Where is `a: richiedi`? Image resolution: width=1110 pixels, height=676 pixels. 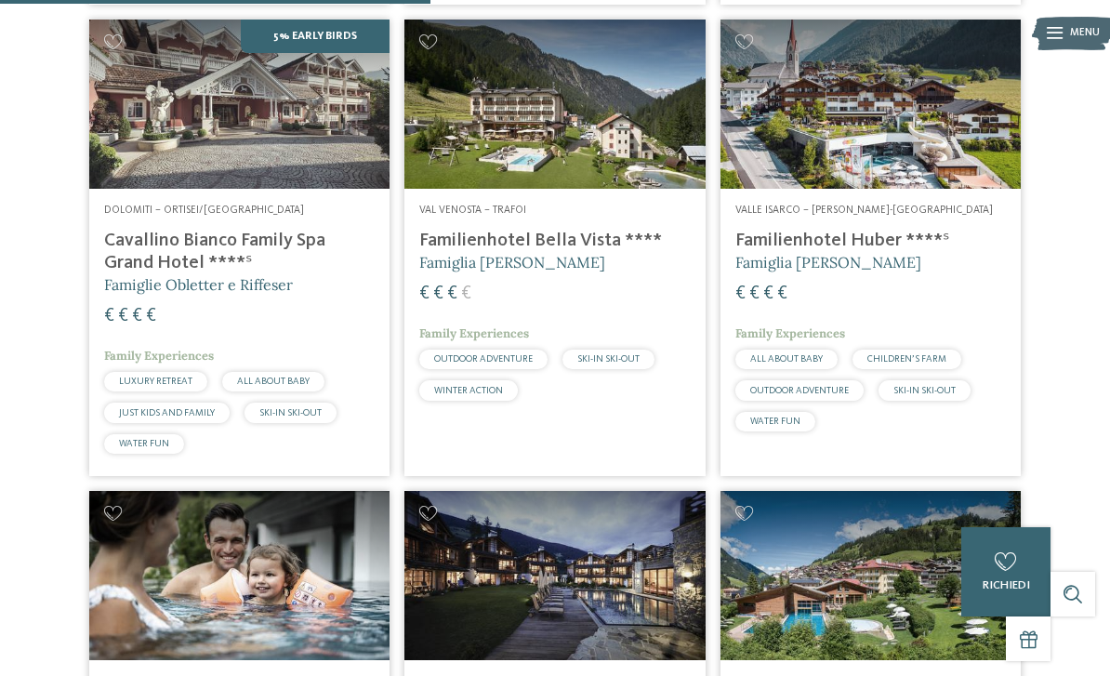
a: richiedi is located at coordinates (1006, 572).